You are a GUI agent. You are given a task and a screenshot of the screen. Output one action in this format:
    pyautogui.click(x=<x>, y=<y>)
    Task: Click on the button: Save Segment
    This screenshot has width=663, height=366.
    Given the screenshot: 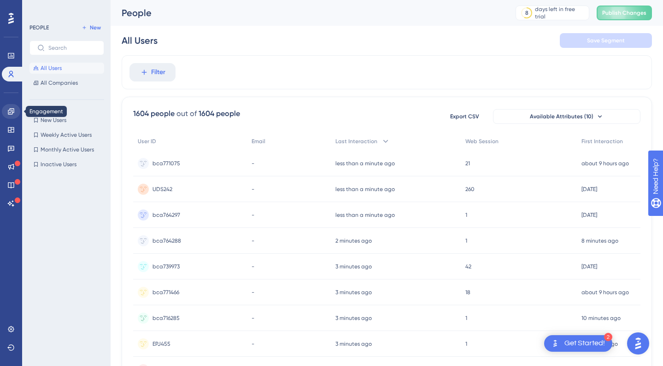 What is the action you would take?
    pyautogui.click(x=606, y=41)
    